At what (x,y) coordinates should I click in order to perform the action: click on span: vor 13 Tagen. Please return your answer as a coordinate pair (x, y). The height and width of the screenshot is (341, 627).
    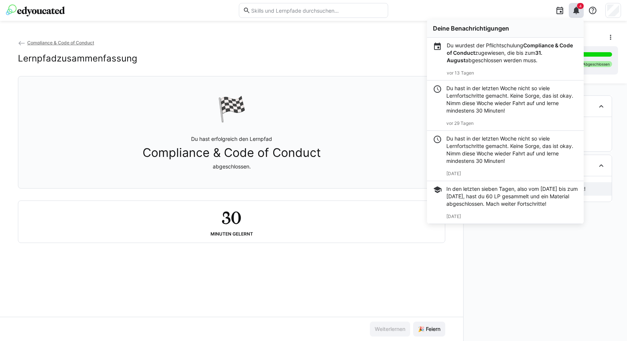
    Looking at the image, I should click on (460, 73).